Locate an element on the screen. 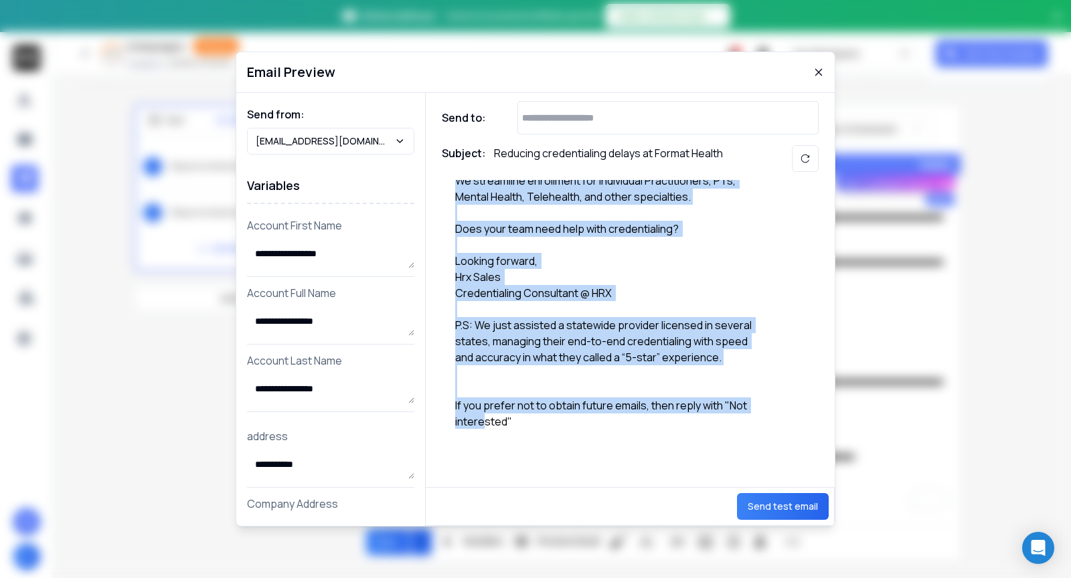 Image resolution: width=1071 pixels, height=578 pixels. h1: Send to: is located at coordinates (468, 118).